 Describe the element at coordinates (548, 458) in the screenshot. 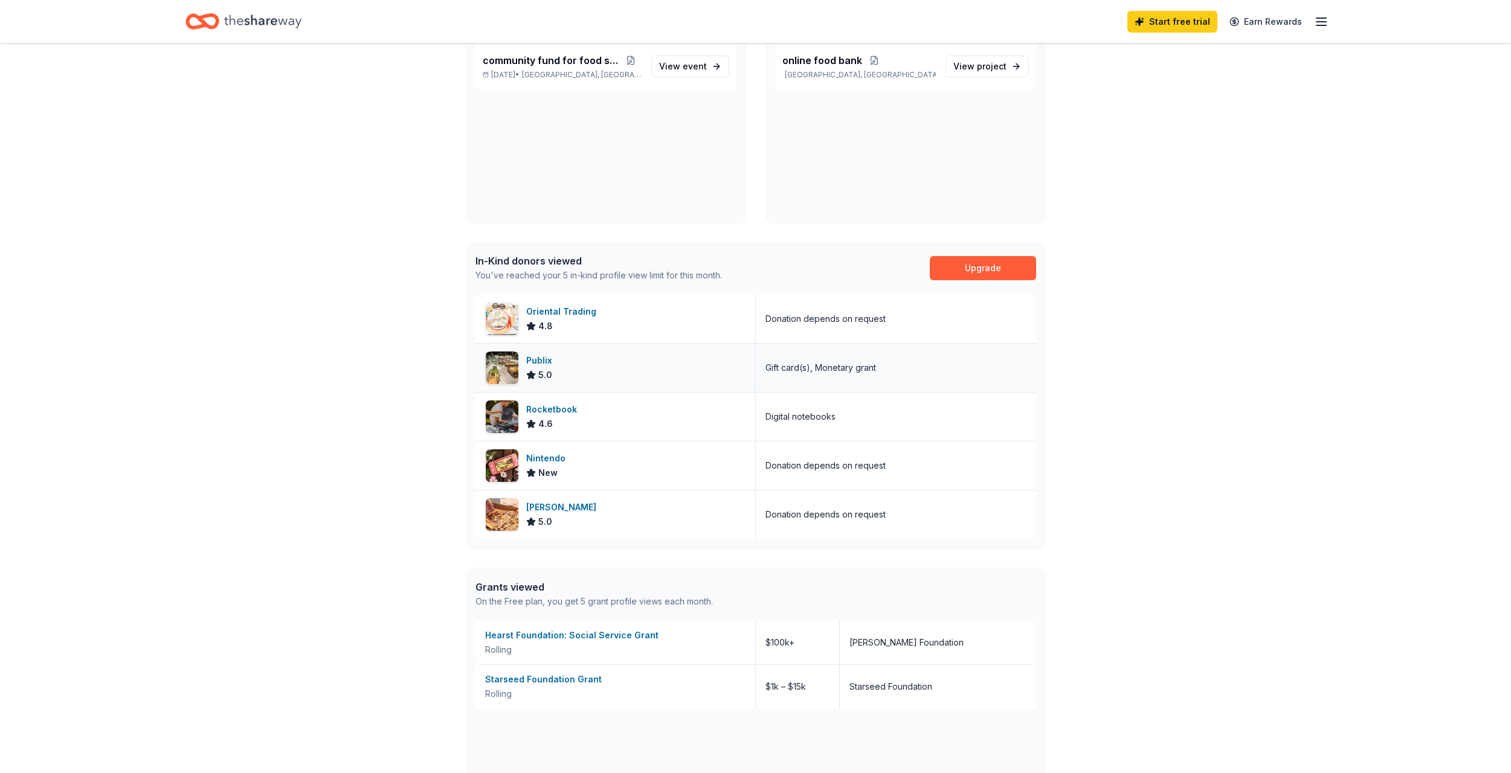

I see `div: Nintendo` at that location.